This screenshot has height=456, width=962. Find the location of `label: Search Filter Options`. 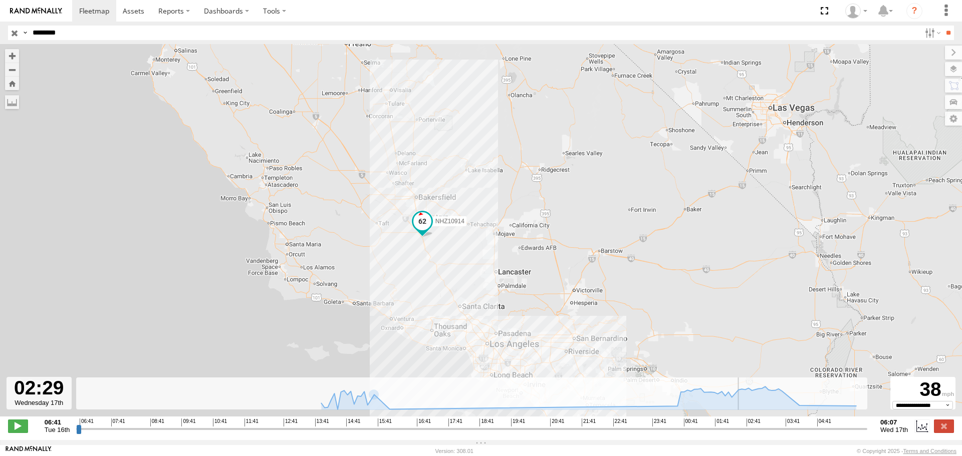

label: Search Filter Options is located at coordinates (931, 33).